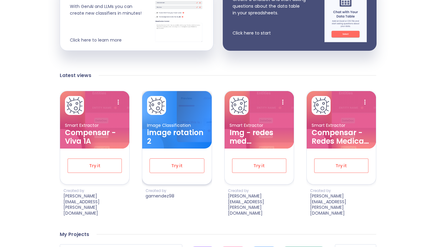  What do you see at coordinates (341, 137) in the screenshot?
I see `h3: Compensar - Redes Medicas v2` at bounding box center [341, 137].